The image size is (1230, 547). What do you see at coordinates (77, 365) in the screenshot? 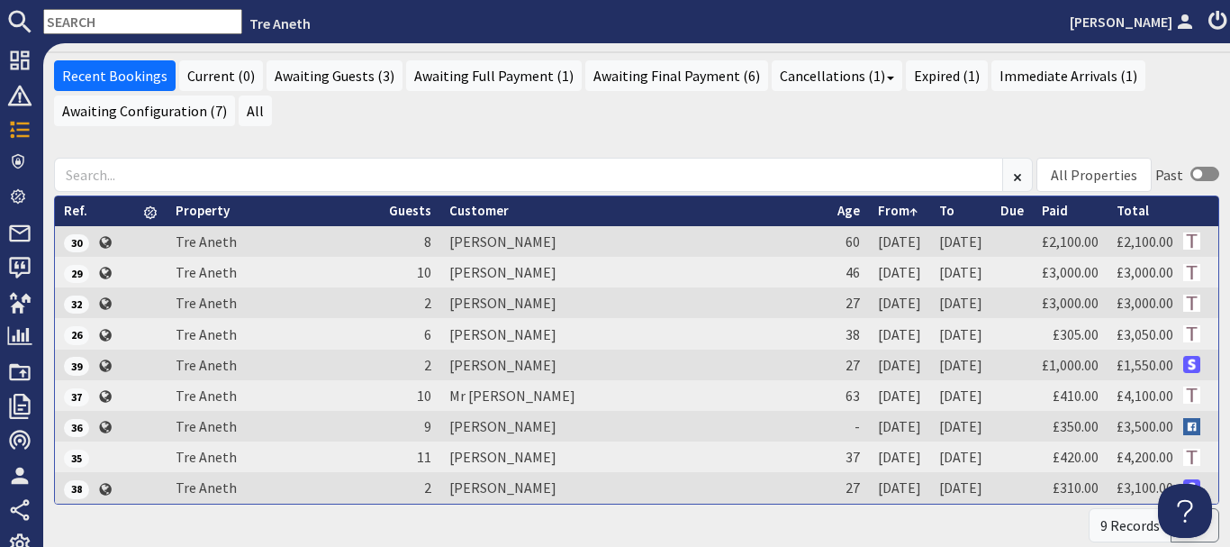
I see `a: 39` at bounding box center [77, 365].